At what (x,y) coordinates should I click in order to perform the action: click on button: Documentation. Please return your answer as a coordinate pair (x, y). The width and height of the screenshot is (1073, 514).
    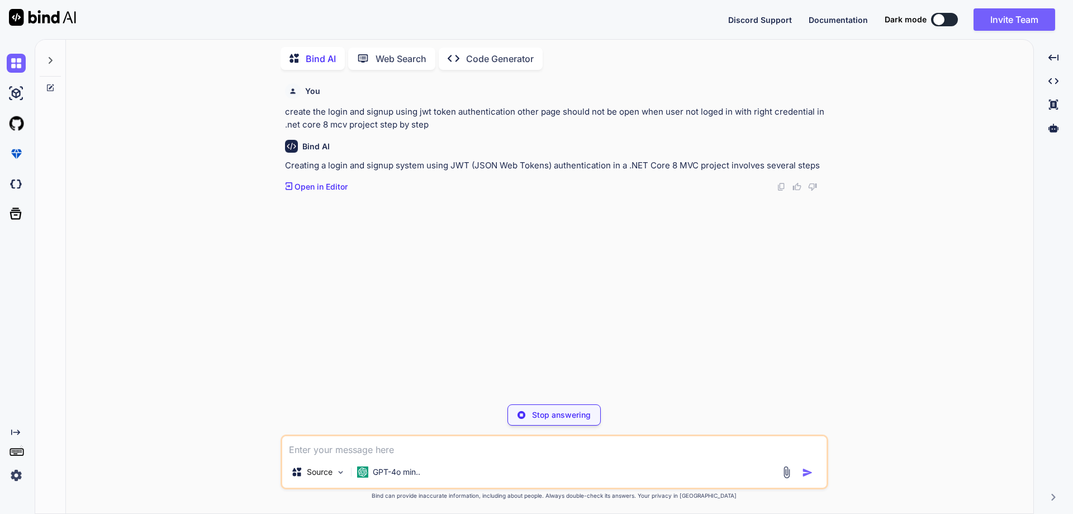
    Looking at the image, I should click on (838, 20).